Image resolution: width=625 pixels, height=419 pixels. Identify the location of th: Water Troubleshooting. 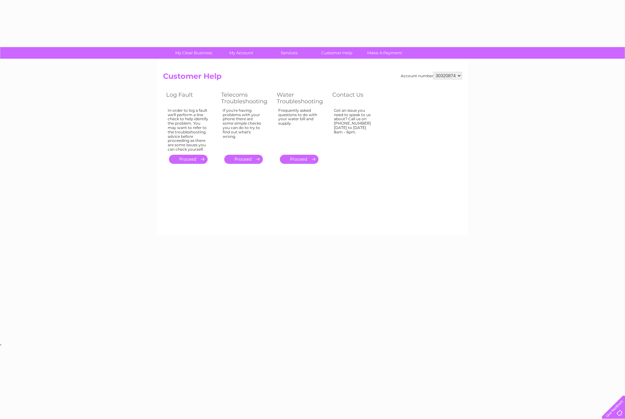
(301, 98).